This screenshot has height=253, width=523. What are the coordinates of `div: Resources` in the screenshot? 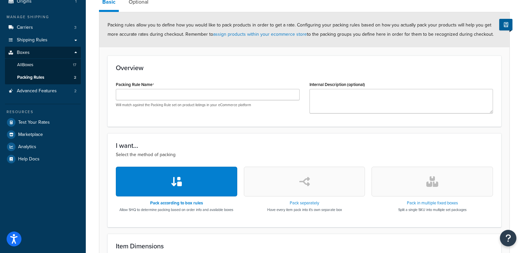 It's located at (43, 112).